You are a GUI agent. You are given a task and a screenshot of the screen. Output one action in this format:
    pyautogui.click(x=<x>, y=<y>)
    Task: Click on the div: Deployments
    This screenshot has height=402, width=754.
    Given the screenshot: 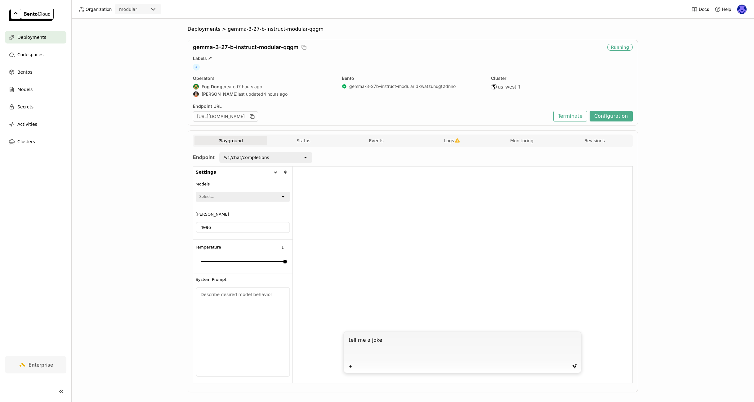 What is the action you would take?
    pyautogui.click(x=204, y=29)
    